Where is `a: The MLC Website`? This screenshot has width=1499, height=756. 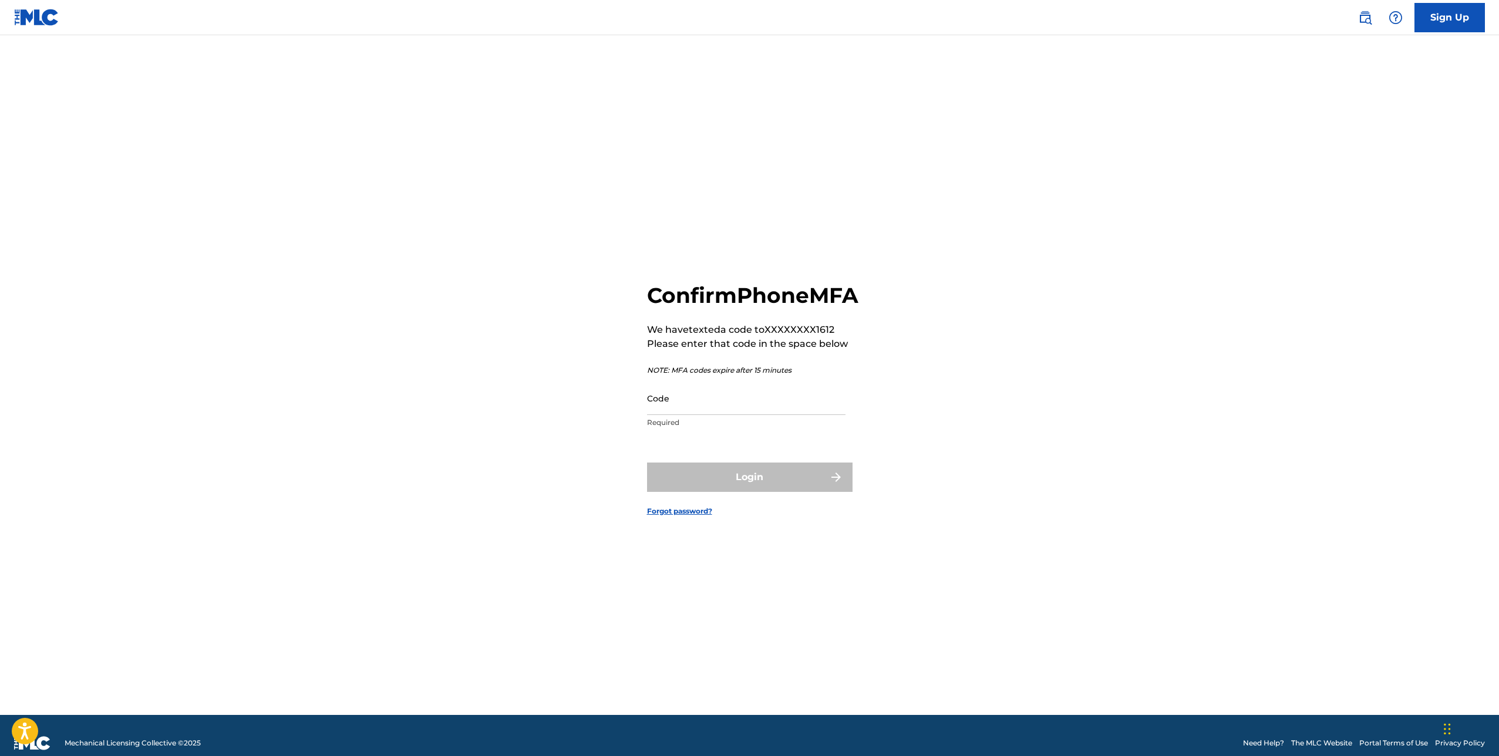 a: The MLC Website is located at coordinates (1322, 743).